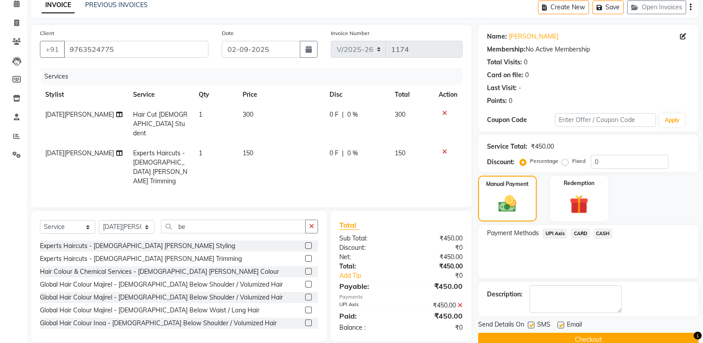 The image size is (703, 343). Describe the element at coordinates (508, 204) in the screenshot. I see `img: _cash.svg` at that location.